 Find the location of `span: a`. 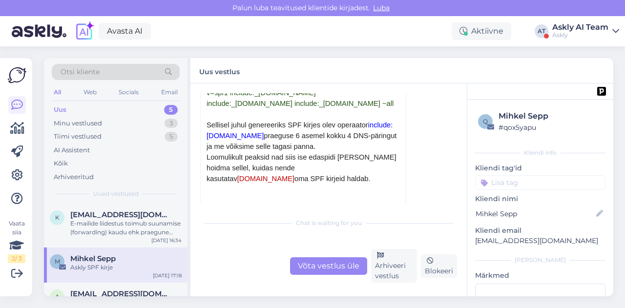

span: a is located at coordinates (57, 297).